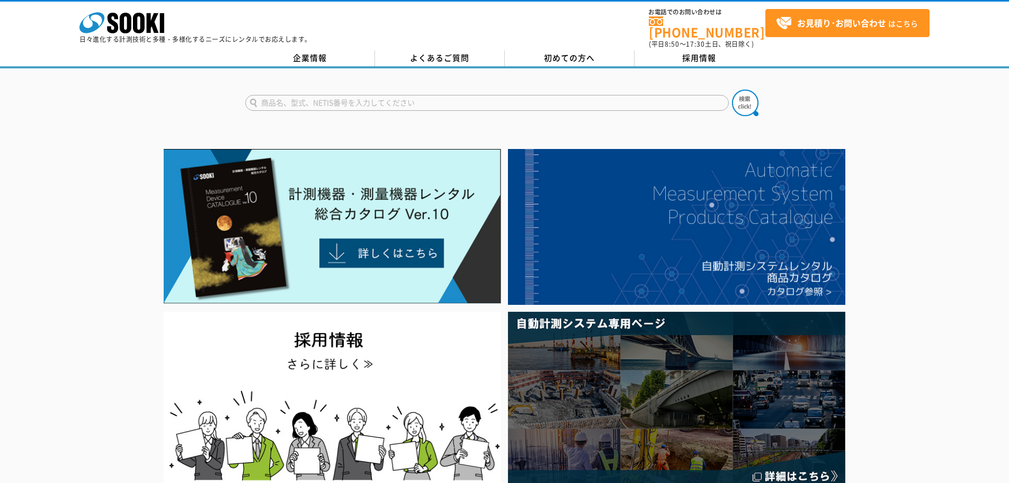  What do you see at coordinates (701, 44) in the screenshot?
I see `span: (平日 ～ 土日、祝日除く)` at bounding box center [701, 44].